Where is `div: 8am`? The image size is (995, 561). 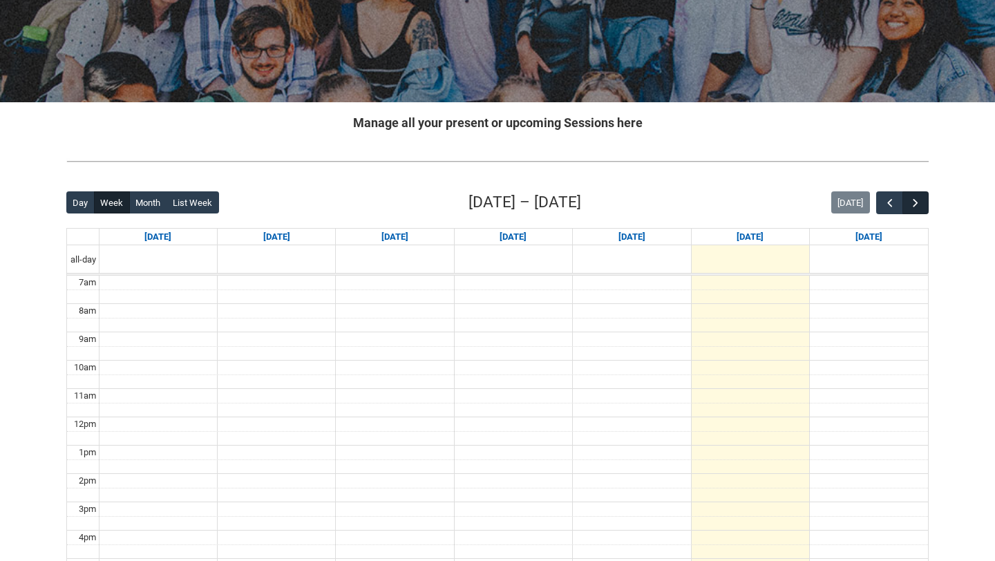 div: 8am is located at coordinates (87, 311).